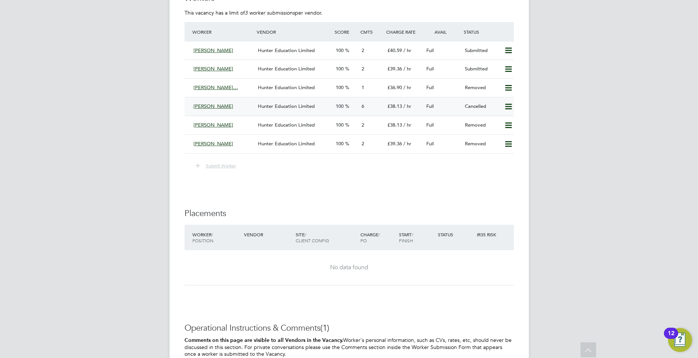 Image resolution: width=698 pixels, height=358 pixels. What do you see at coordinates (404, 32) in the screenshot?
I see `div: Charge Rate` at bounding box center [404, 32].